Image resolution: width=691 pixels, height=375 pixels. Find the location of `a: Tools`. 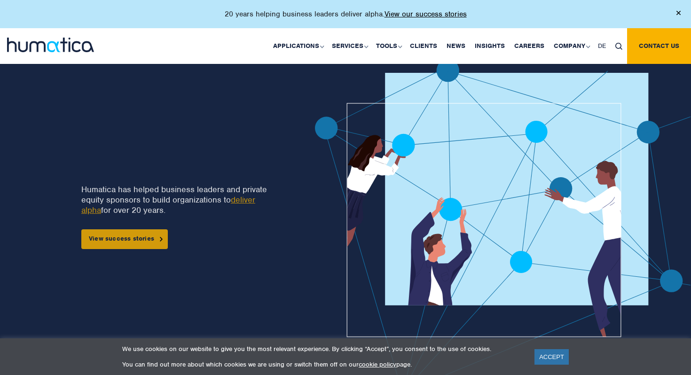

a: Tools is located at coordinates (388, 46).